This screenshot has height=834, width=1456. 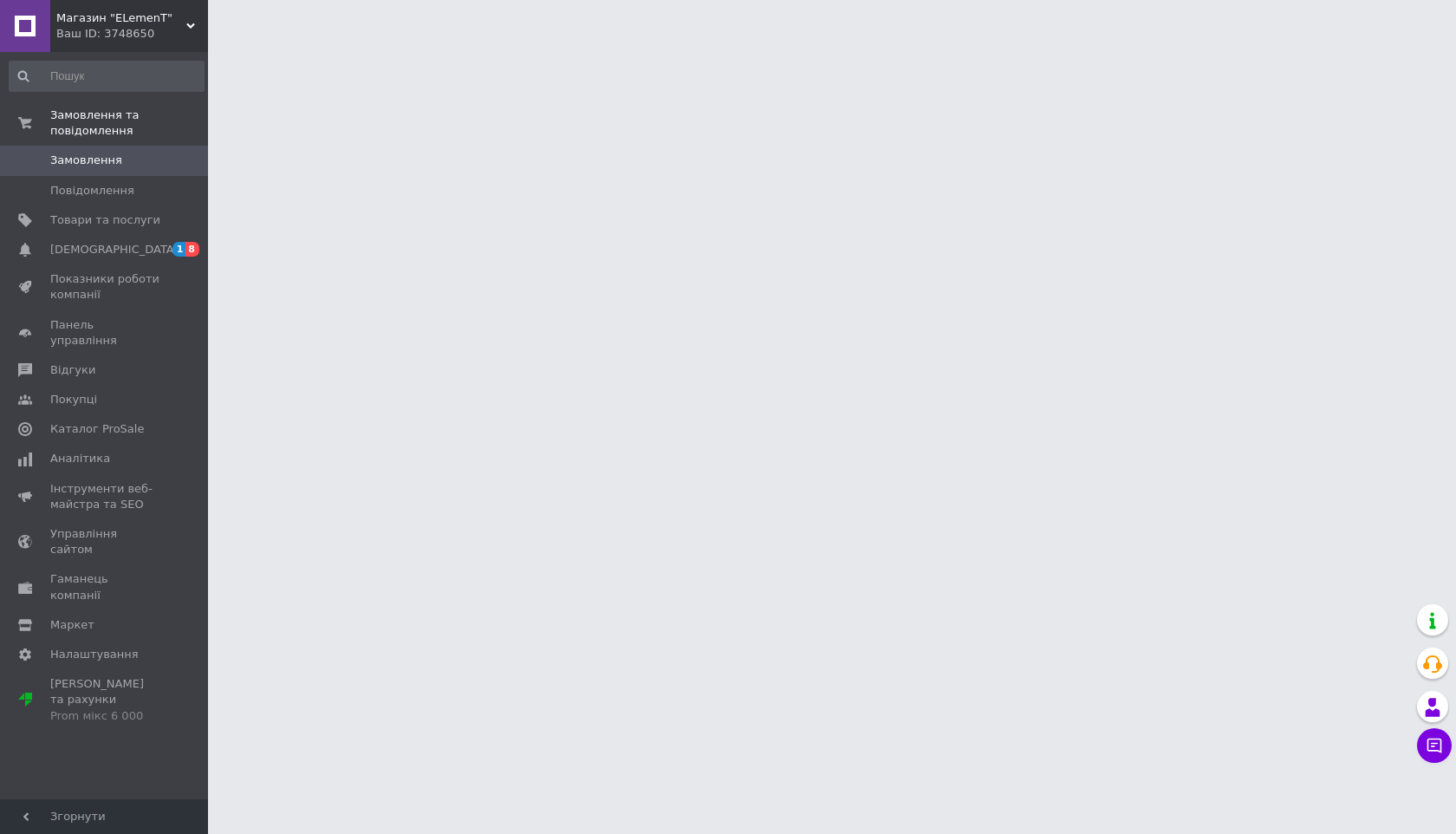 What do you see at coordinates (73, 400) in the screenshot?
I see `span: Покупці` at bounding box center [73, 400].